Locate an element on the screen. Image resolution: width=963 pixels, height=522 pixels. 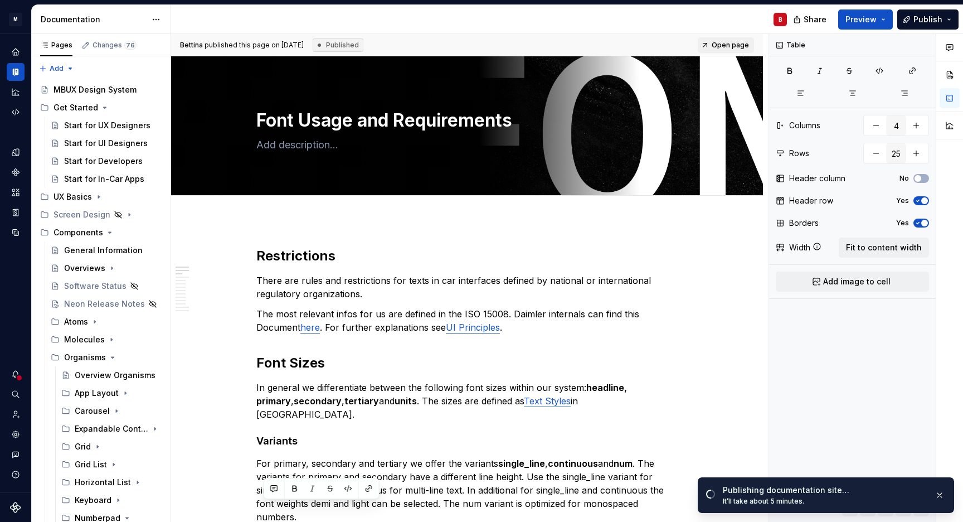
div: Start for UX Designers is located at coordinates (107, 125).